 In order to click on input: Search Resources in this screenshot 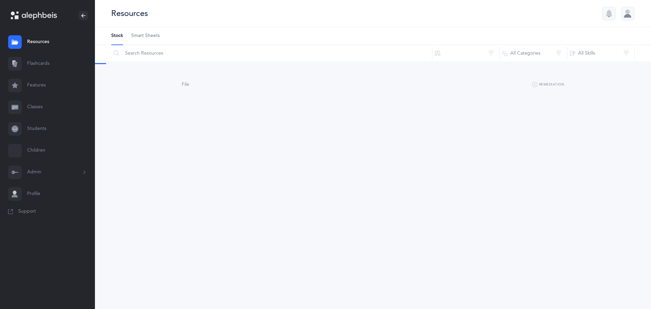, I will do `click(272, 53)`.